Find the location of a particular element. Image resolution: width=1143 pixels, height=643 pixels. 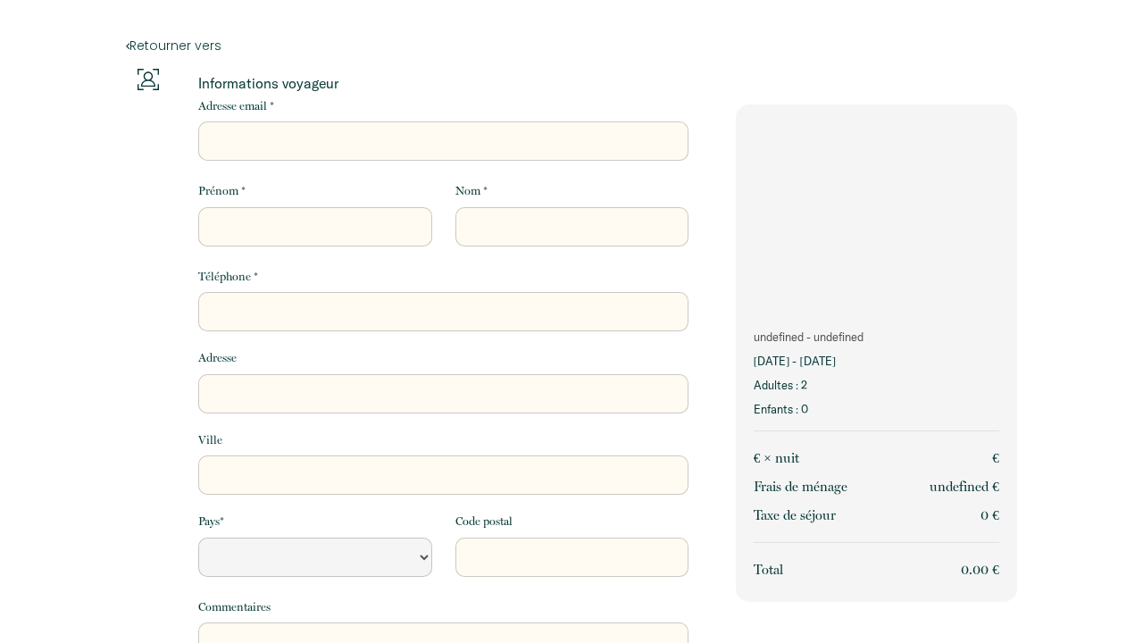

p: undefined € is located at coordinates (965, 487).